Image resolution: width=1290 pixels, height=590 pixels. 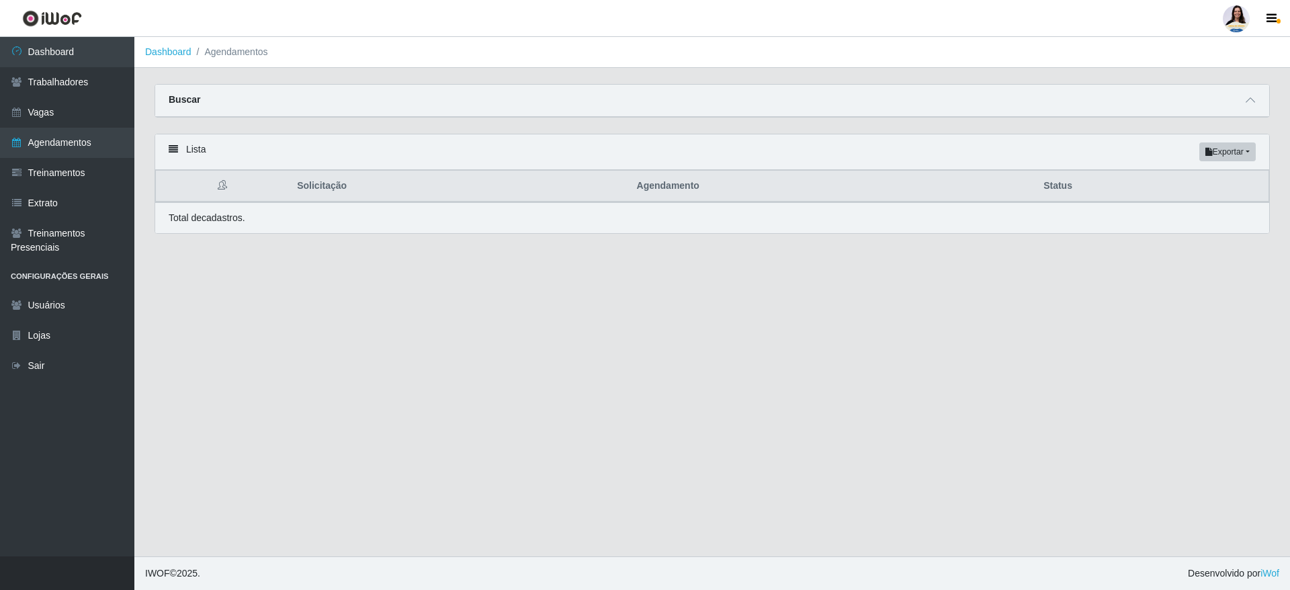 What do you see at coordinates (712, 52) in the screenshot?
I see `nav: breadcrumb` at bounding box center [712, 52].